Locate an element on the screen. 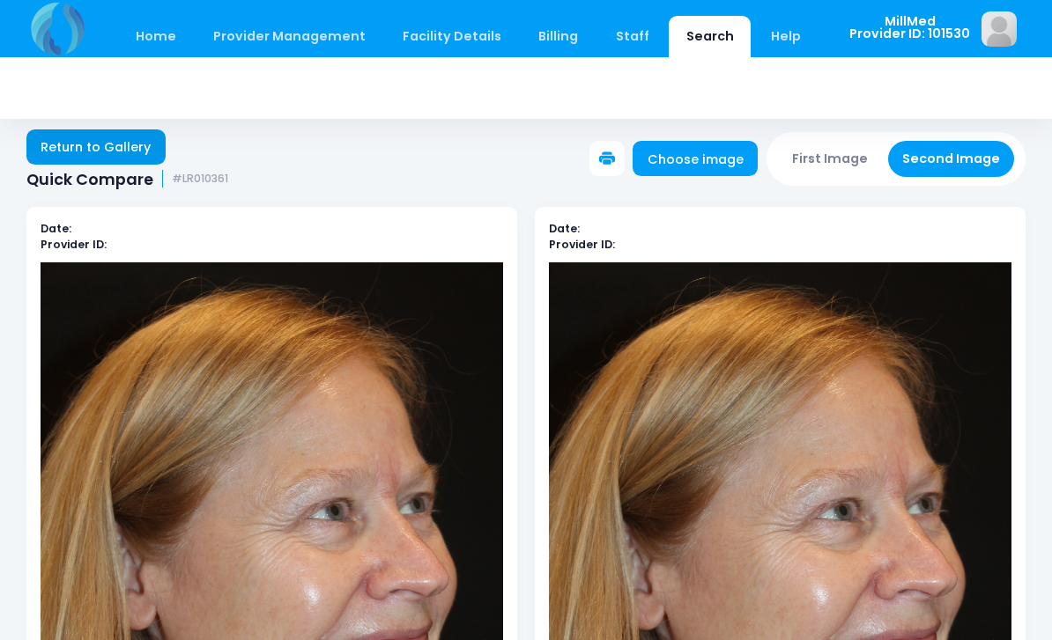 This screenshot has height=640, width=1052. a: Search is located at coordinates (709, 36).